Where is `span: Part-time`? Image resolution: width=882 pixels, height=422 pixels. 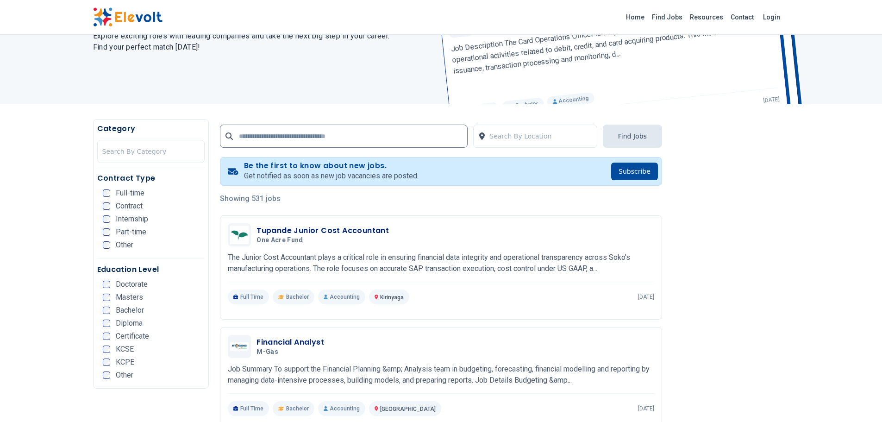 span: Part-time is located at coordinates (131, 232).